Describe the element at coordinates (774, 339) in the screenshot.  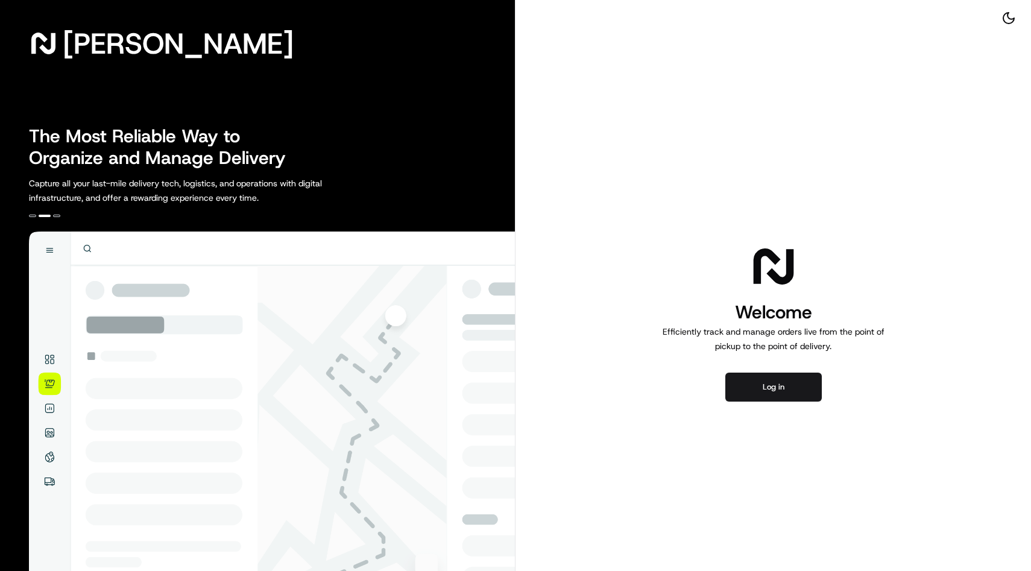
I see `p: Efficiently track and manage orders live from the point of pickup to the point of delivery.` at that location.